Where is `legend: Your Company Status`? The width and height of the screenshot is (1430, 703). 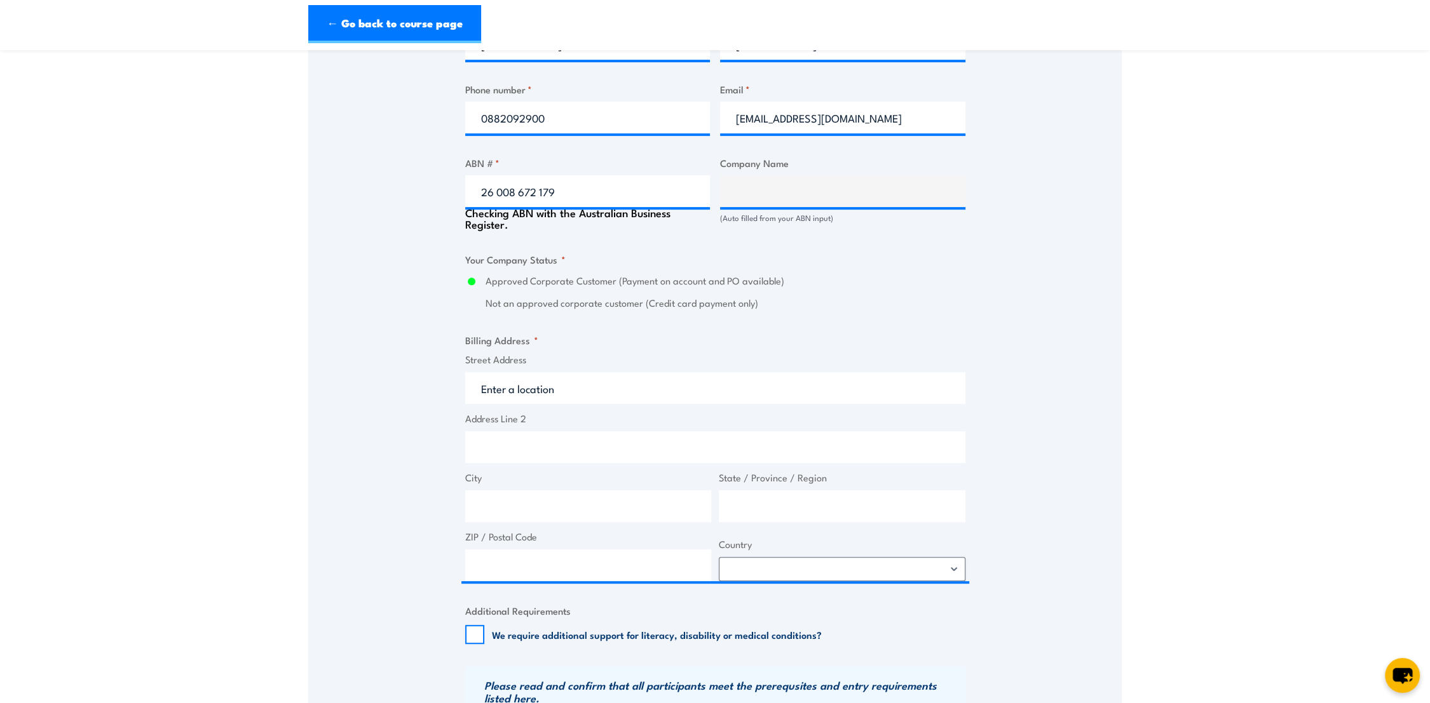 legend: Your Company Status is located at coordinates (515, 259).